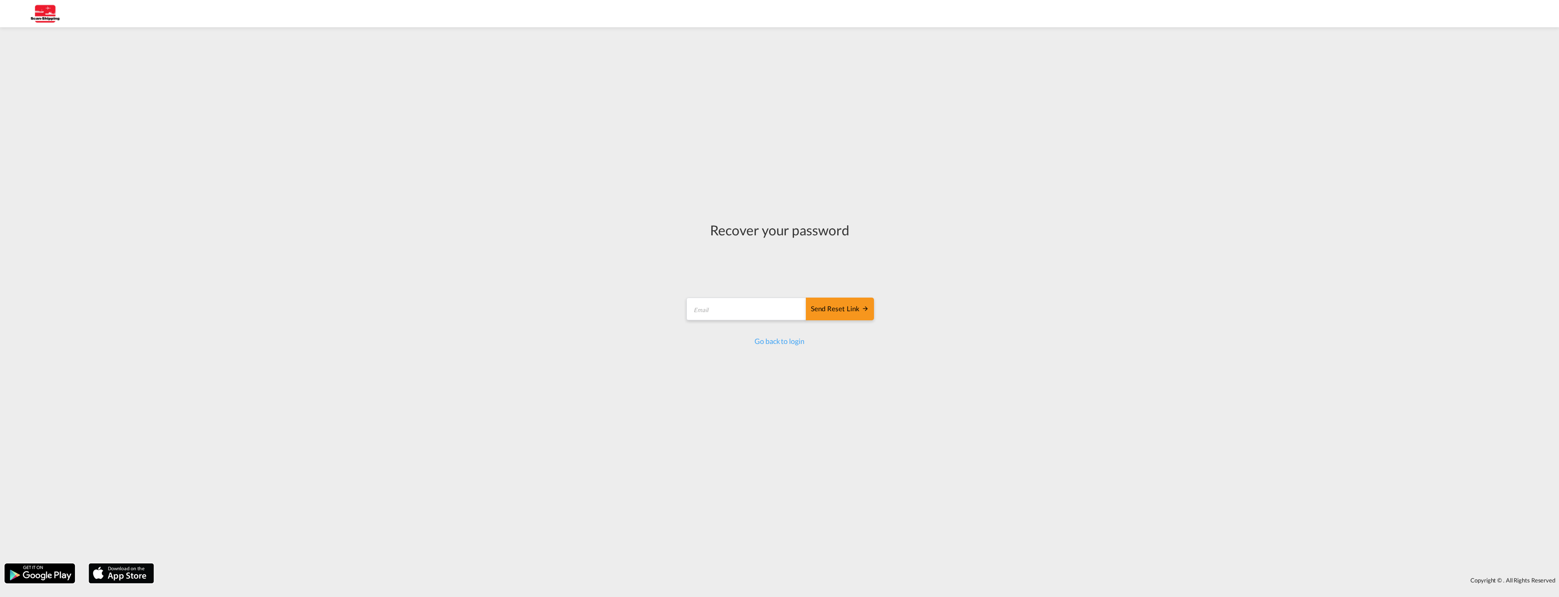 The height and width of the screenshot is (597, 1559). What do you see at coordinates (746, 309) in the screenshot?
I see `input: Email` at bounding box center [746, 309].